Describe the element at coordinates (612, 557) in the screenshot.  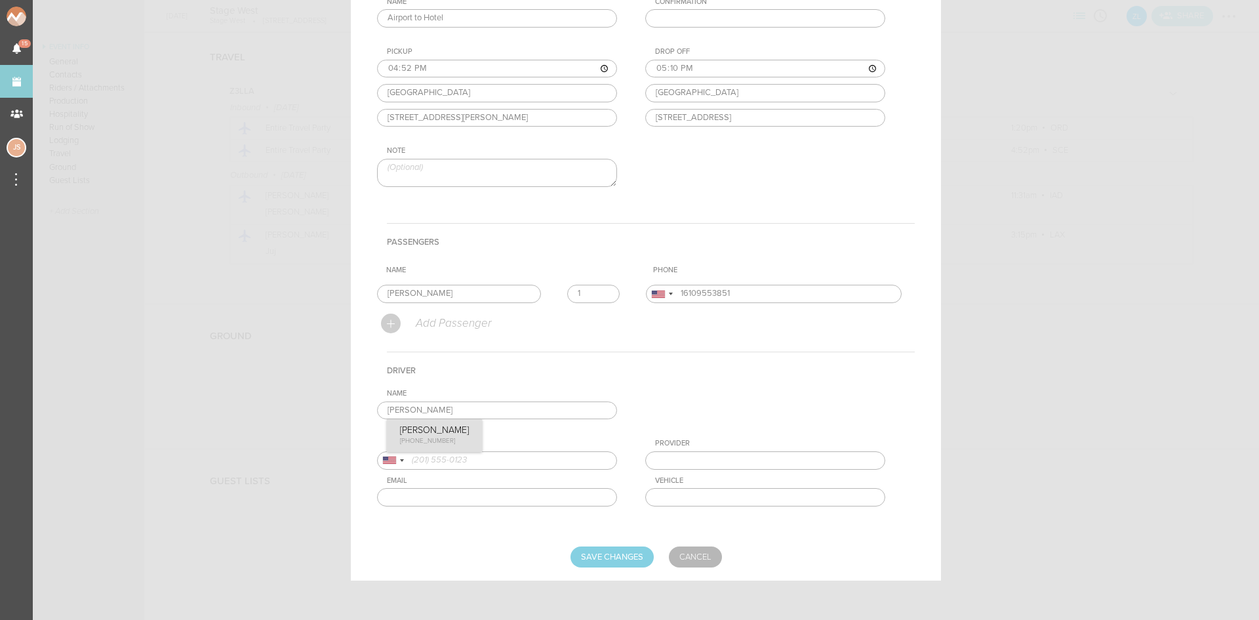
I see `input: Save Changes` at that location.